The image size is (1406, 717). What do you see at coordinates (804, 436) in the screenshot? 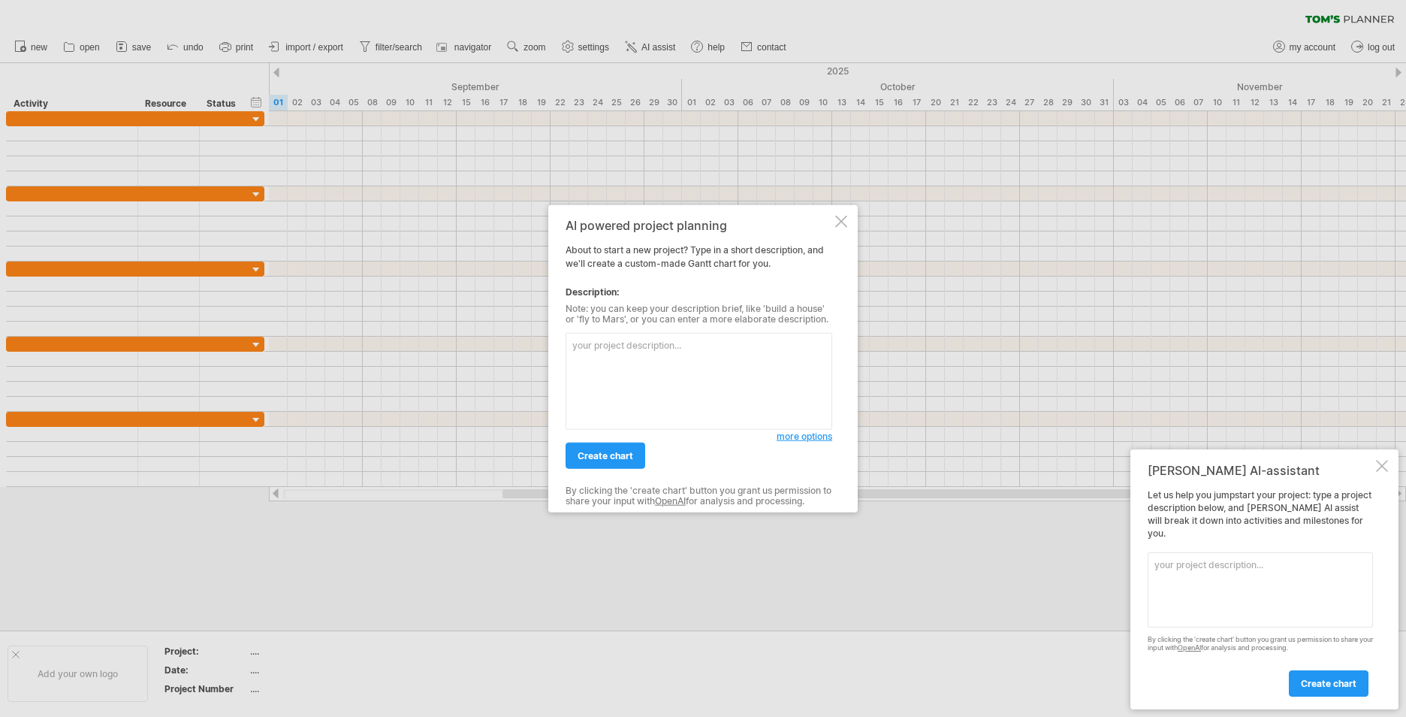
I see `span: more options` at bounding box center [804, 436].